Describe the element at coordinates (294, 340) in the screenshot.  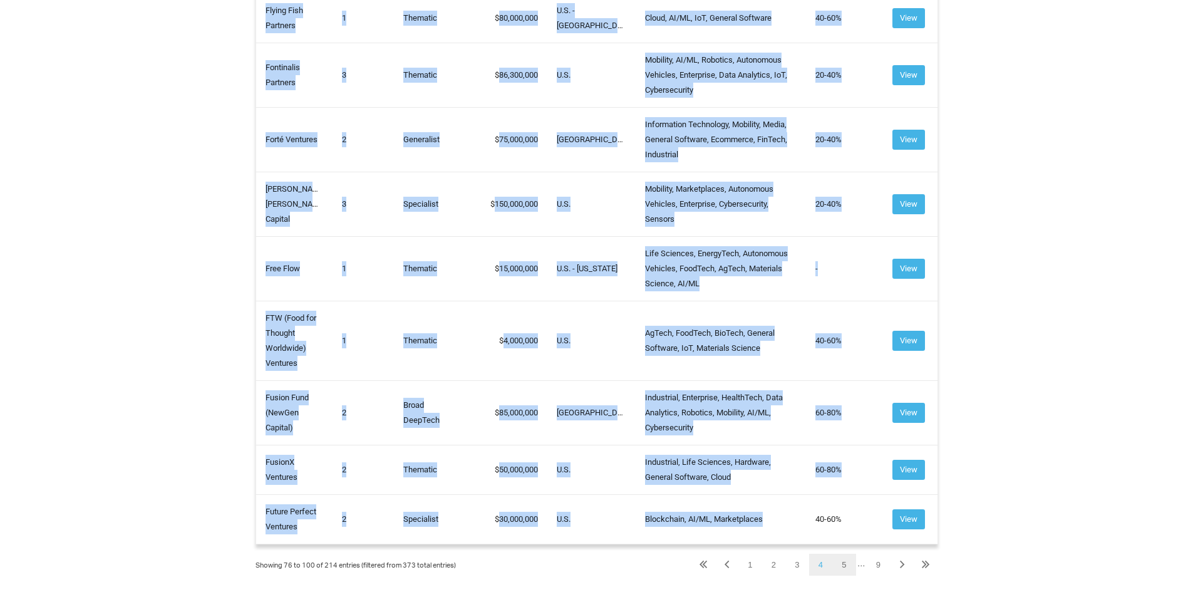
I see `td: FTW (Food for Thought Worldwide) Ventures` at that location.